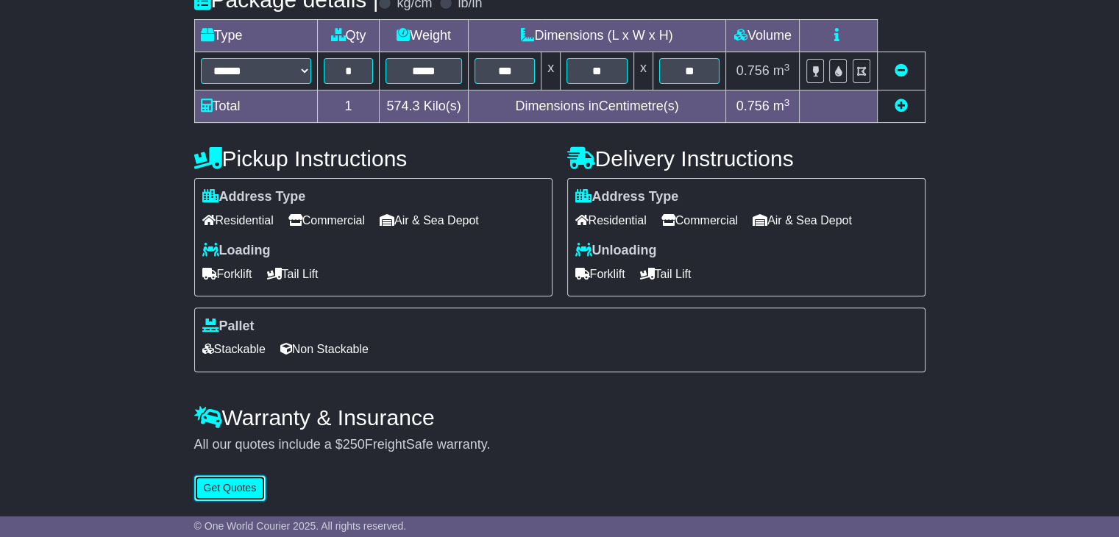 The width and height of the screenshot is (1119, 537). What do you see at coordinates (901, 71) in the screenshot?
I see `a: Remove this item` at bounding box center [901, 71].